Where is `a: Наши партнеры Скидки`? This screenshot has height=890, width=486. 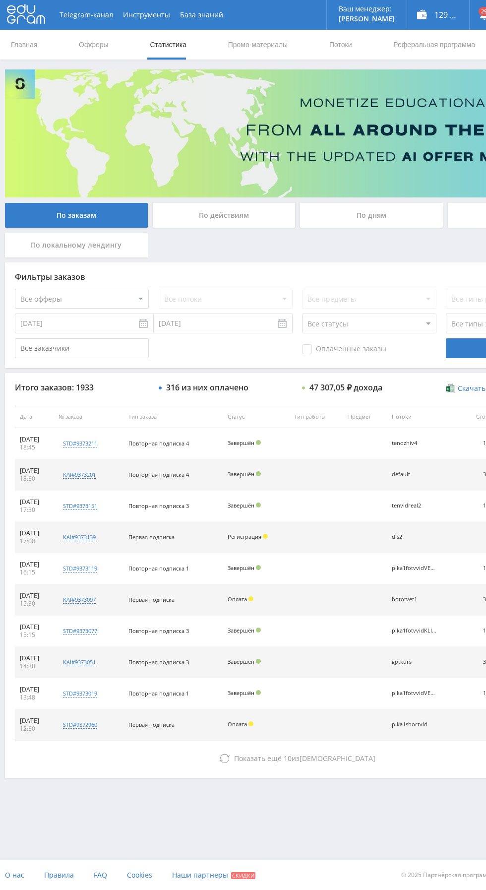
a: Наши партнеры Скидки is located at coordinates (214, 875).